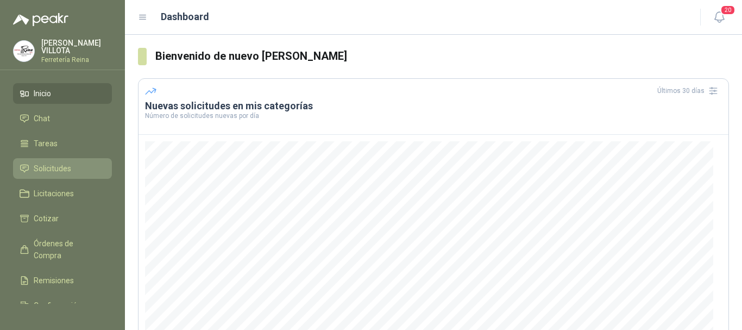 This screenshot has height=330, width=742. Describe the element at coordinates (62, 118) in the screenshot. I see `a: Chat` at that location.